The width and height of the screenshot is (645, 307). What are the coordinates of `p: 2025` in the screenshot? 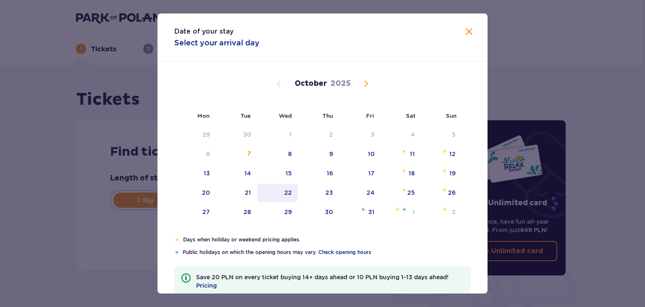 It's located at (341, 84).